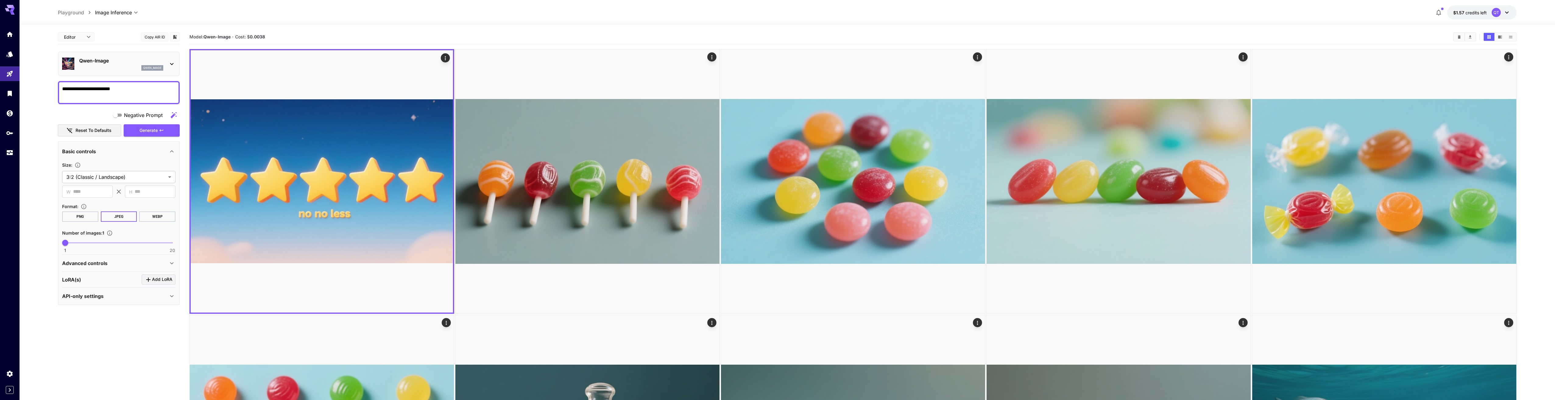  What do you see at coordinates (10, 34) in the screenshot?
I see `div: Home` at bounding box center [10, 34].